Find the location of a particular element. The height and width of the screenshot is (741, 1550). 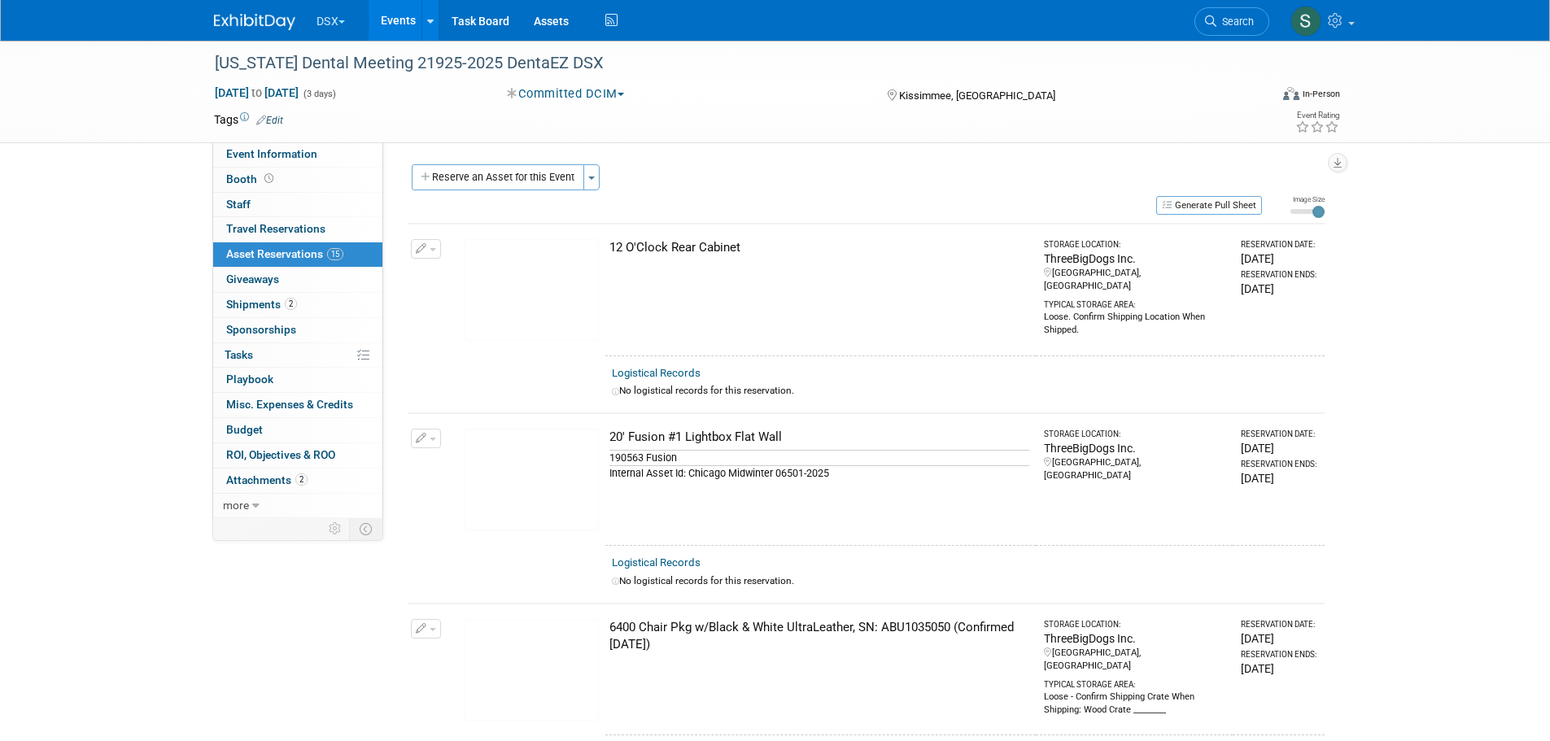

span: Staff is located at coordinates (238, 204).